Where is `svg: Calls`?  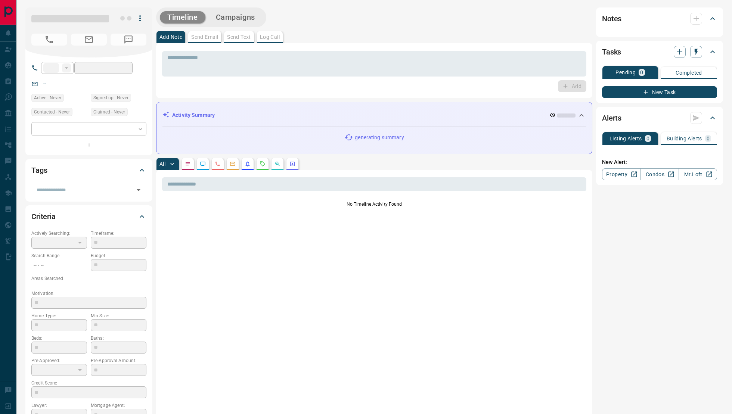
svg: Calls is located at coordinates (218, 164).